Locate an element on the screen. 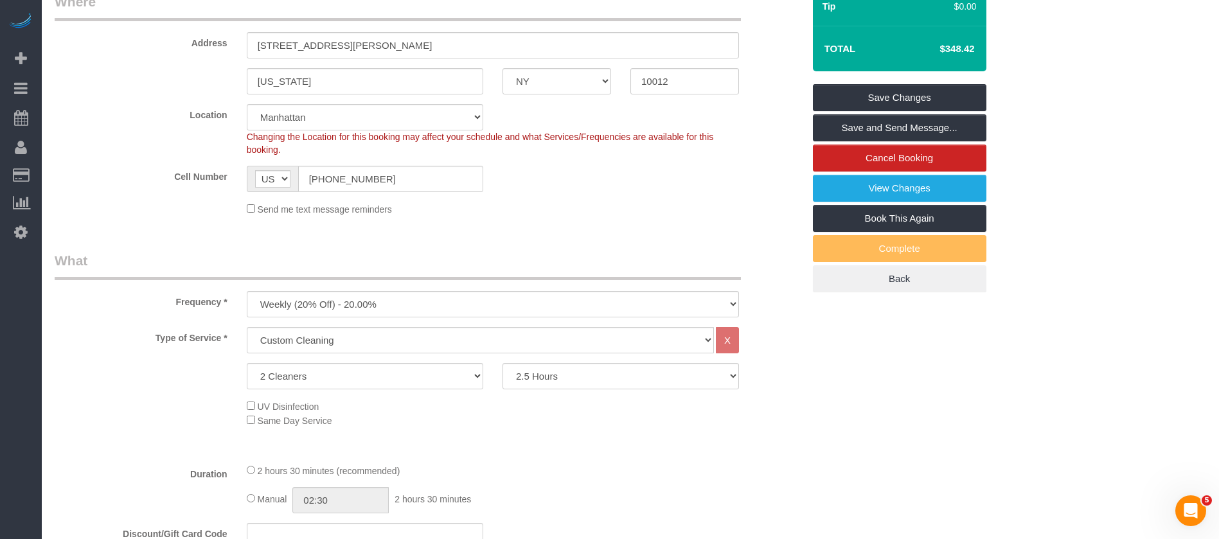  strong: Total is located at coordinates (840, 48).